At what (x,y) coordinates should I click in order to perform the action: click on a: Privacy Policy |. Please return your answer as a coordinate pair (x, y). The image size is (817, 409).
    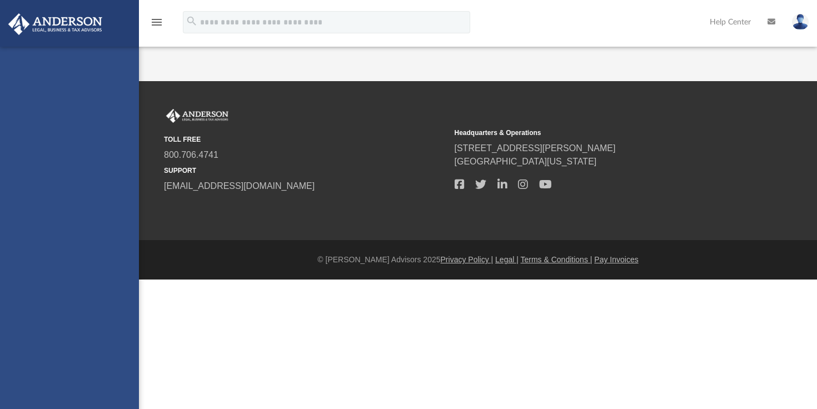
    Looking at the image, I should click on (467, 259).